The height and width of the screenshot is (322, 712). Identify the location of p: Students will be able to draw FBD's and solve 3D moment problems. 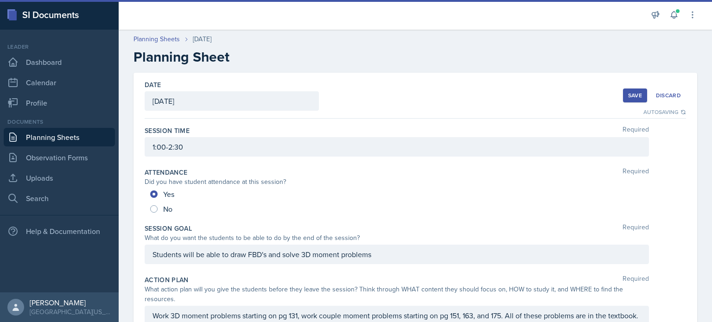
(397, 254).